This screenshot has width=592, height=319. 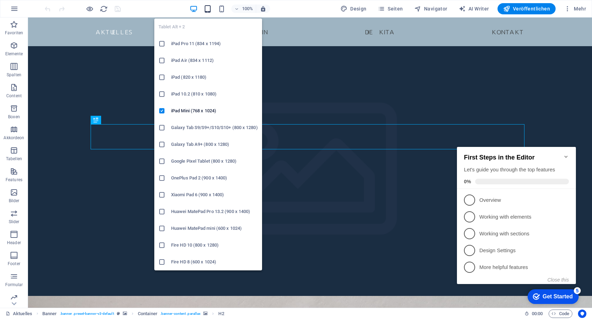 What do you see at coordinates (533, 314) in the screenshot?
I see `h6: Session-Zeit` at bounding box center [533, 314].